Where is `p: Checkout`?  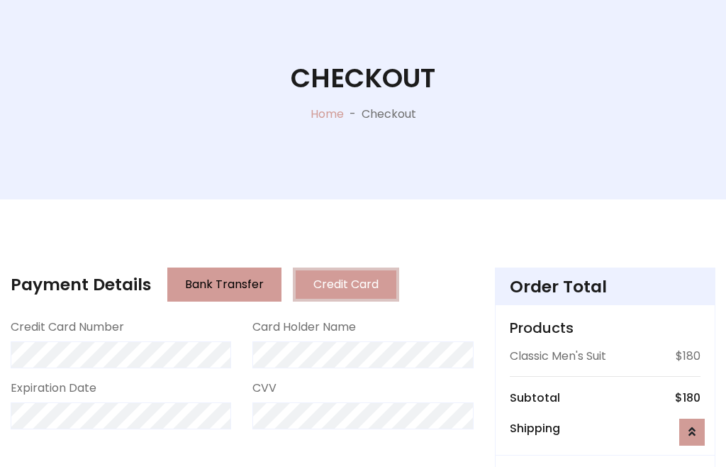
p: Checkout is located at coordinates (389, 114).